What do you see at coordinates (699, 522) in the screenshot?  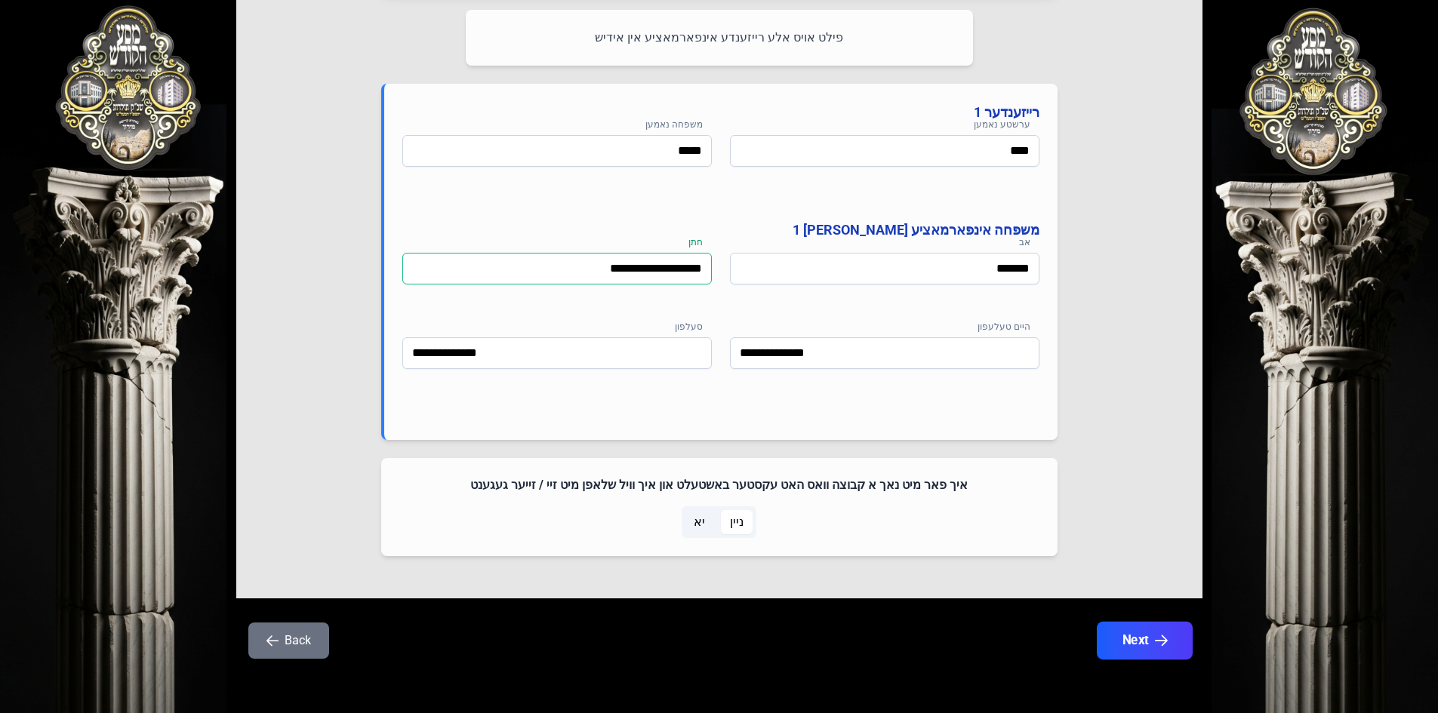 I see `span: יא` at bounding box center [699, 522].